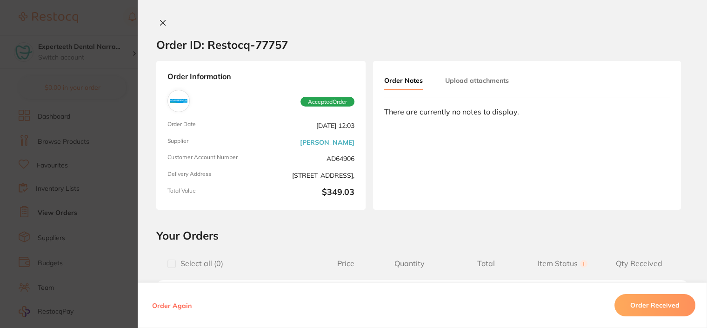  What do you see at coordinates (655, 305) in the screenshot?
I see `button: Order Received` at bounding box center [655, 305].